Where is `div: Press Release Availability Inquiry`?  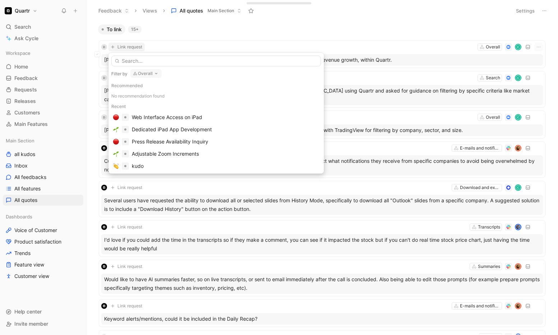
div: Press Release Availability Inquiry is located at coordinates (170, 142).